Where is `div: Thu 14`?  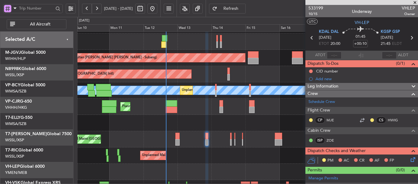
div: Thu 14 is located at coordinates (229, 28).